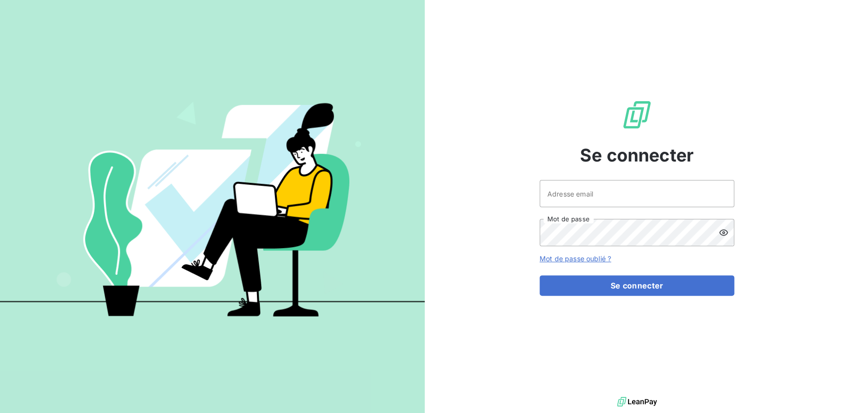 Image resolution: width=849 pixels, height=413 pixels. Describe the element at coordinates (575, 258) in the screenshot. I see `a: Mot de passe oublié ?` at that location.